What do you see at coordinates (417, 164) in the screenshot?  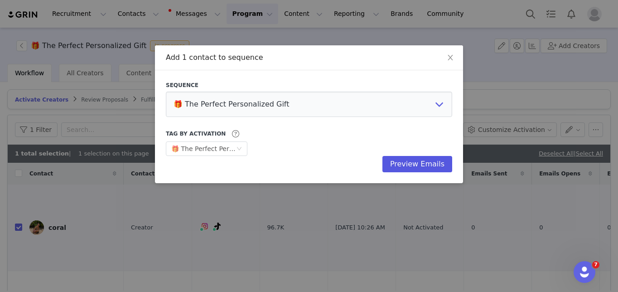 I see `button: Preview Emails` at bounding box center [417, 164].